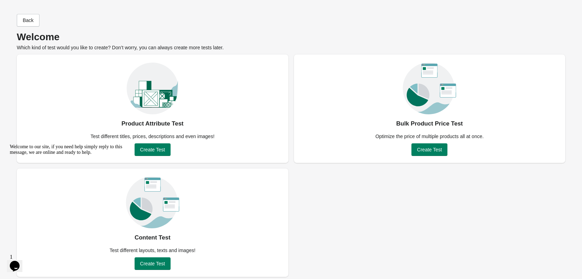 The image size is (582, 279). Describe the element at coordinates (66, 8) in the screenshot. I see `div: Welcome to our site, if you need help simply reply to this message, we are online and ready to help.` at that location.